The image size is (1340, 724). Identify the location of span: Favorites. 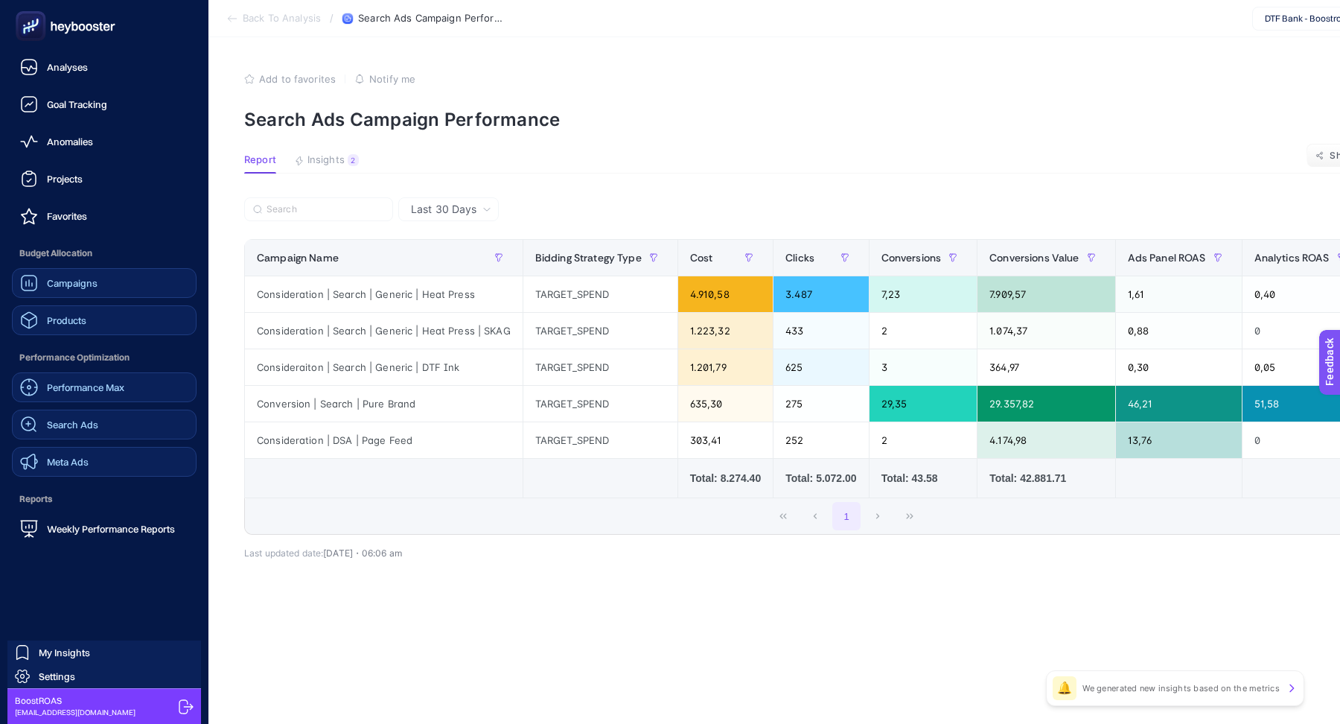
(67, 216).